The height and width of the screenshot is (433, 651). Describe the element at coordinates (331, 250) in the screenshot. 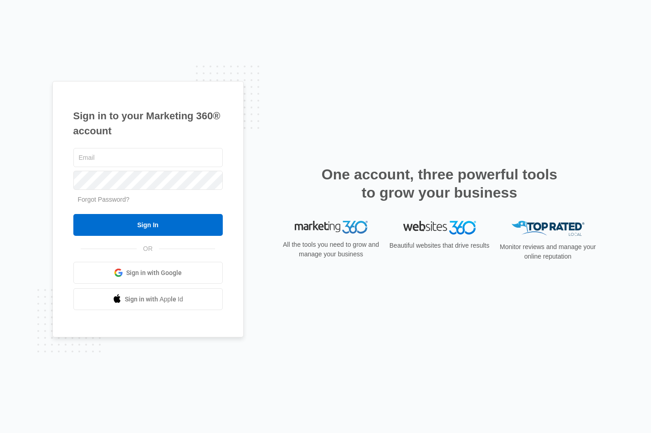

I see `p: All the tools you need to grow and manage your business` at that location.